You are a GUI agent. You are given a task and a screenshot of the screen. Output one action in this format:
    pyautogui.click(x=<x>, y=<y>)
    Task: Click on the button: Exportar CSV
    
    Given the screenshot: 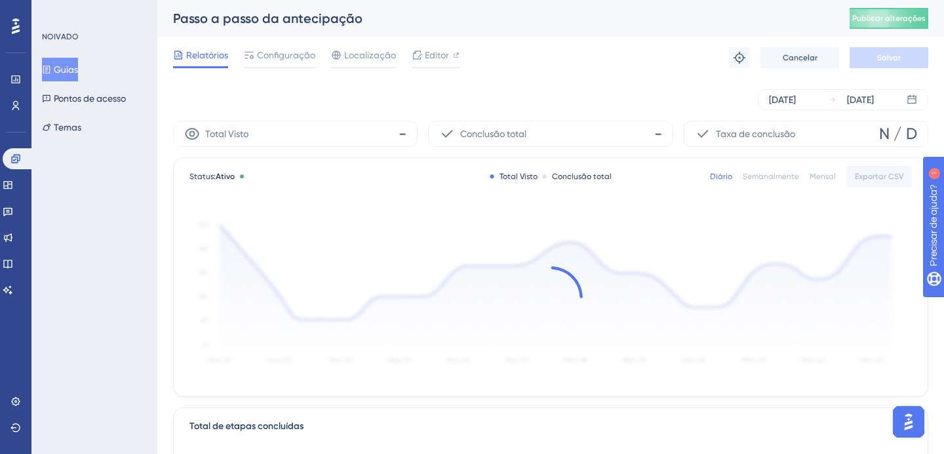 What is the action you would take?
    pyautogui.click(x=879, y=176)
    